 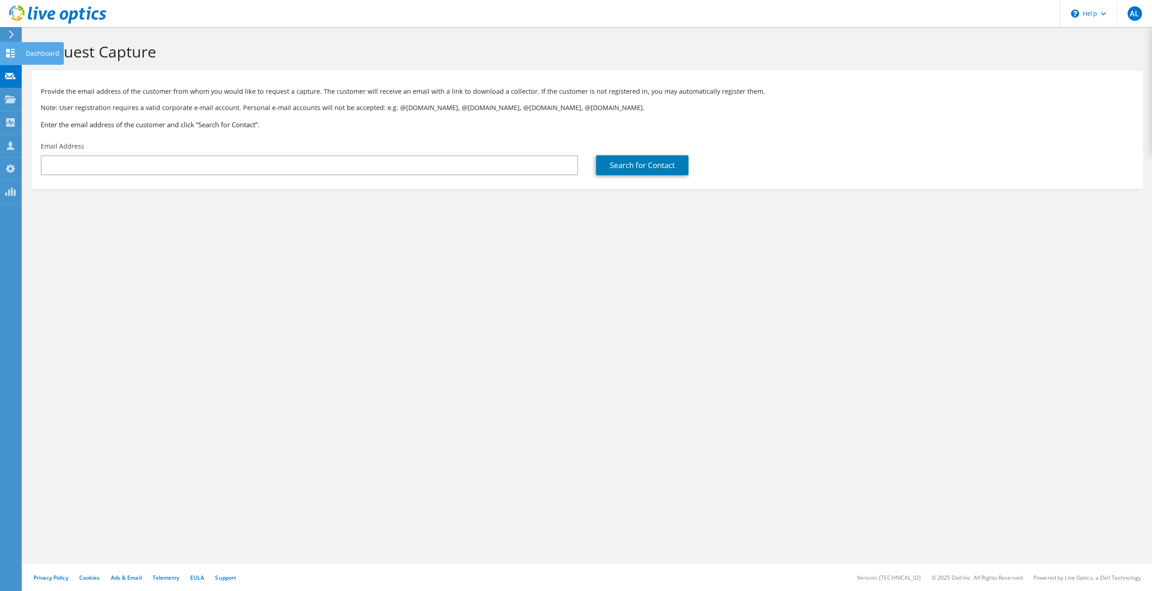 What do you see at coordinates (166, 577) in the screenshot?
I see `a: Telemetry` at bounding box center [166, 577].